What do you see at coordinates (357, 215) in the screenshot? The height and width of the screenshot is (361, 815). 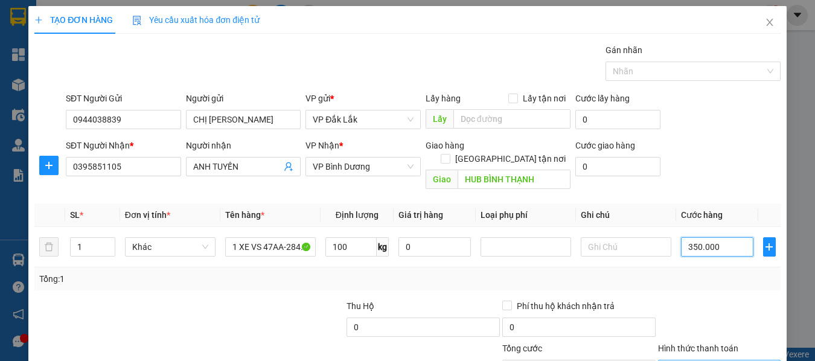 I see `span: Định lượng` at bounding box center [357, 215].